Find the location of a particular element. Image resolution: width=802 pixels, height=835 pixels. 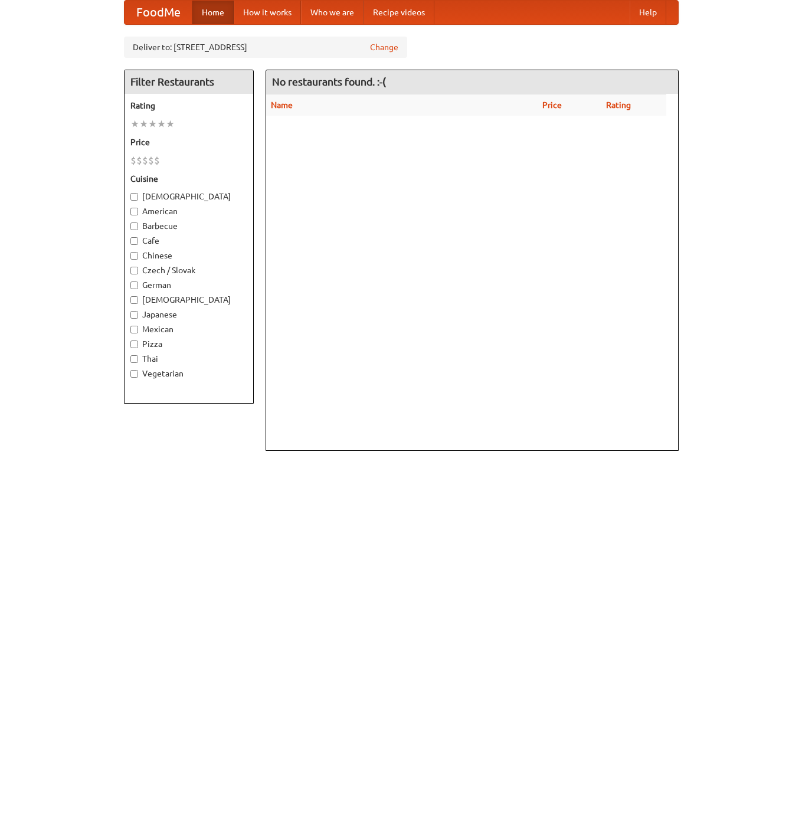

label: Thai is located at coordinates (189, 359).